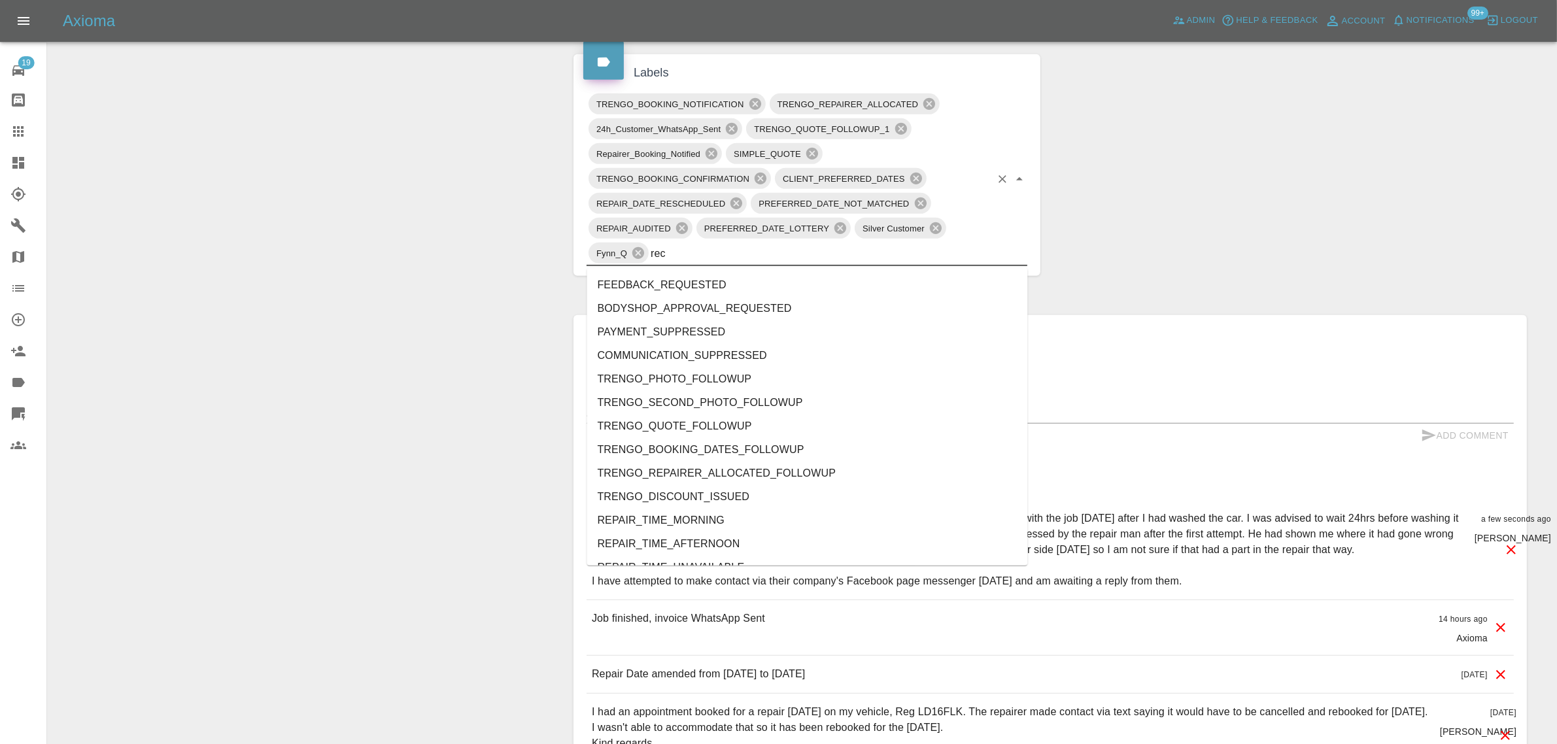 This screenshot has width=1557, height=744. Describe the element at coordinates (808, 568) in the screenshot. I see `li: REPAIR_TIME_UNAVAILABLE` at that location.